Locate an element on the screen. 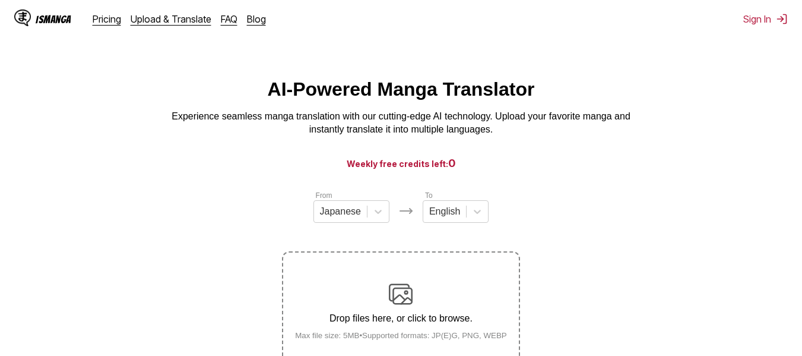 This screenshot has height=356, width=802. img: Sign out is located at coordinates (782, 19).